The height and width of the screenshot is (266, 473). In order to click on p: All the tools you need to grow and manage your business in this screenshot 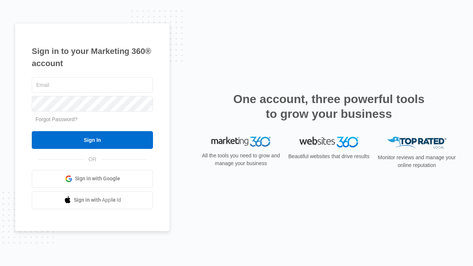, I will do `click(241, 160)`.